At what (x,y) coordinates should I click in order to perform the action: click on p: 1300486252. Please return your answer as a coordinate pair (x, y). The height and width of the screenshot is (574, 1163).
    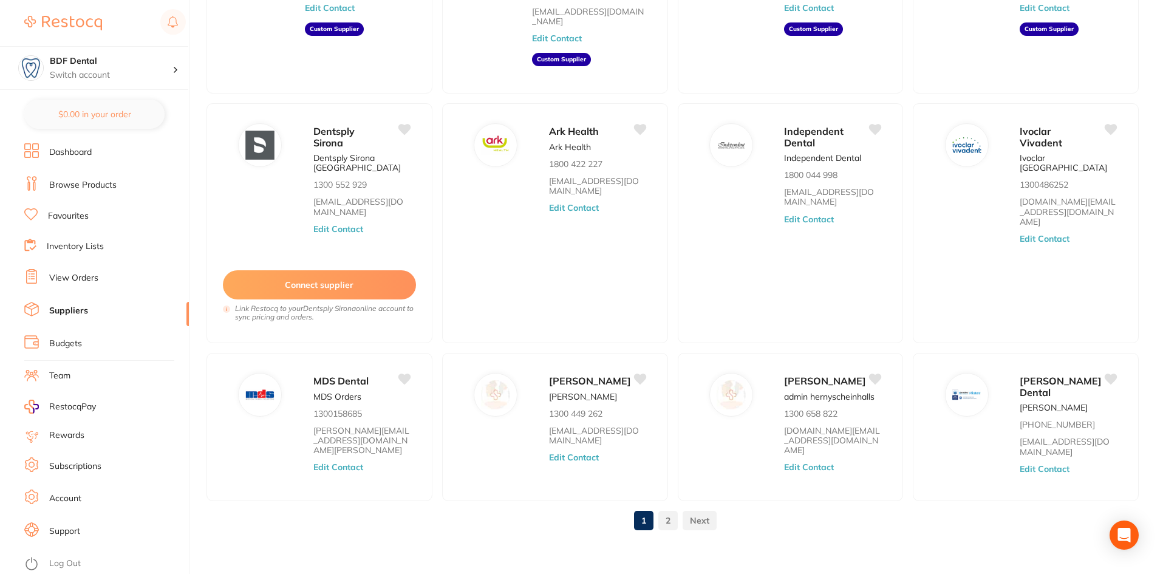
    Looking at the image, I should click on (1044, 185).